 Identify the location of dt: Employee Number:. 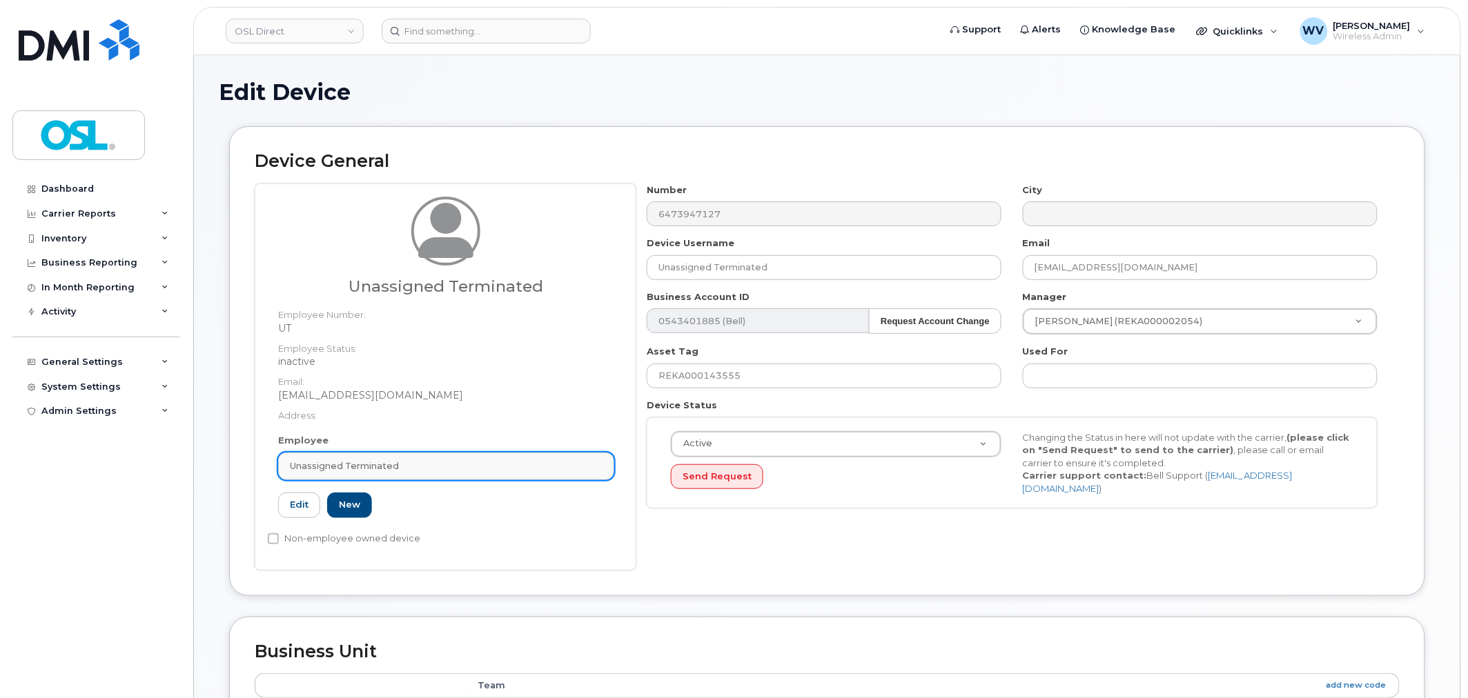
(446, 311).